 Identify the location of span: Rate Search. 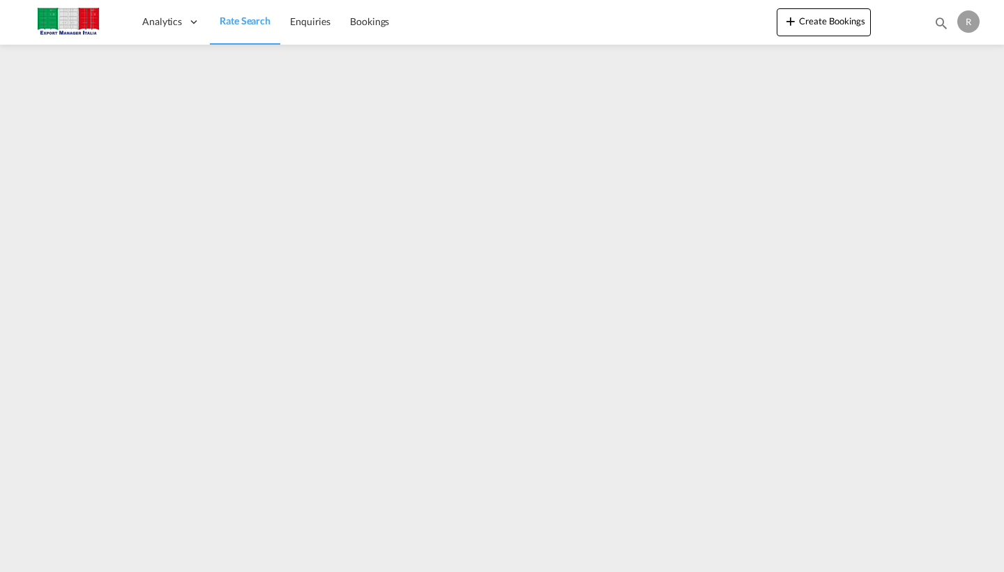
(245, 20).